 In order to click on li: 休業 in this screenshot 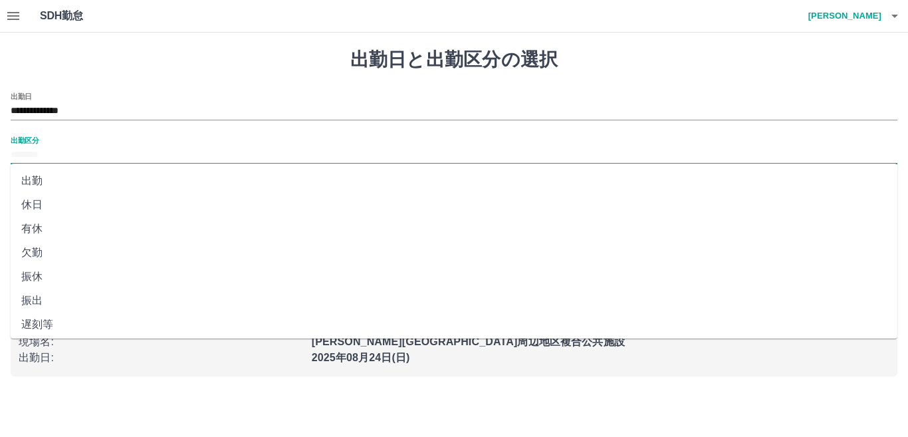, I will do `click(454, 348)`.